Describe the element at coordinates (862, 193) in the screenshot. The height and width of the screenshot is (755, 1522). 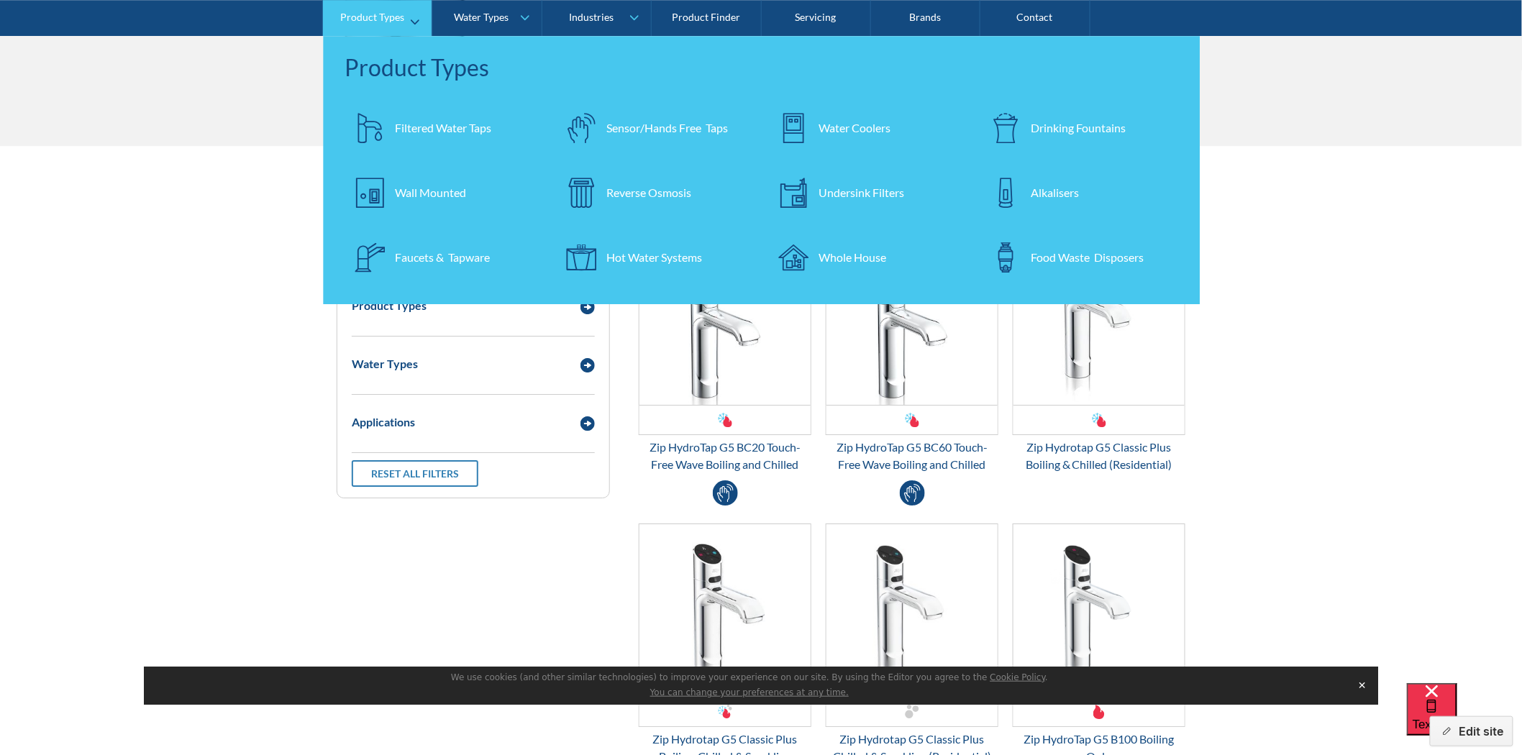
I see `div: Undersink Filters` at that location.